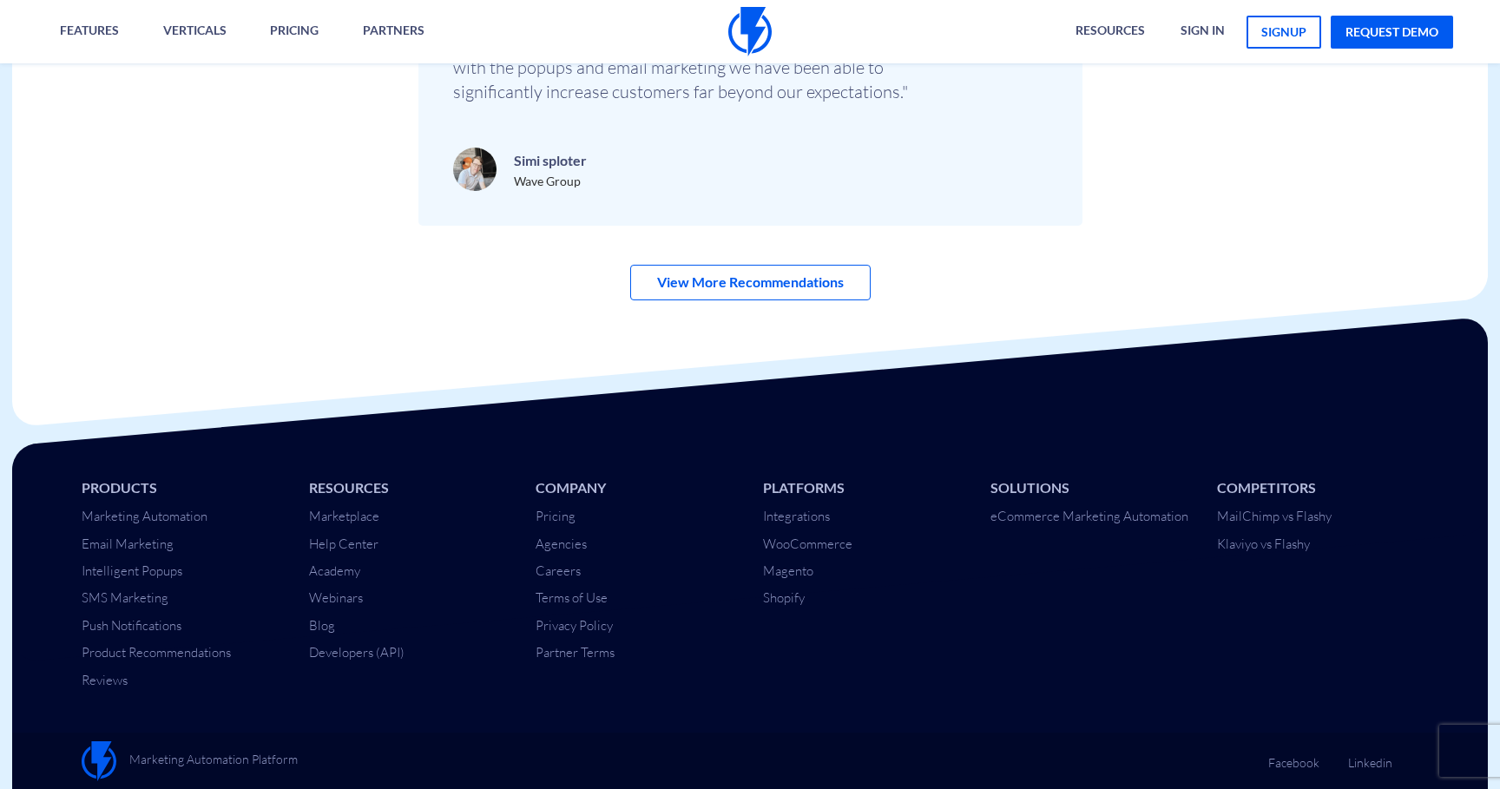 Image resolution: width=1500 pixels, height=789 pixels. I want to click on a: MailChimp vs Flashy, so click(1274, 516).